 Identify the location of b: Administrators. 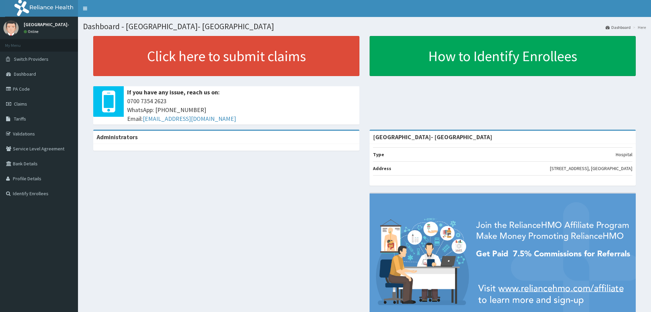
(117, 137).